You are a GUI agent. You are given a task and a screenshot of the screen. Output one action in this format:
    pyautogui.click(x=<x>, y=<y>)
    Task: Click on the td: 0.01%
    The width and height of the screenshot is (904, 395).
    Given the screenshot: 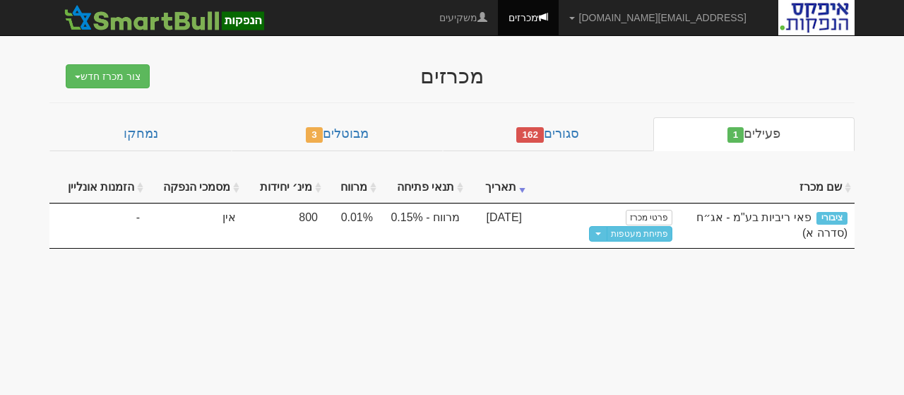 What is the action you would take?
    pyautogui.click(x=352, y=226)
    